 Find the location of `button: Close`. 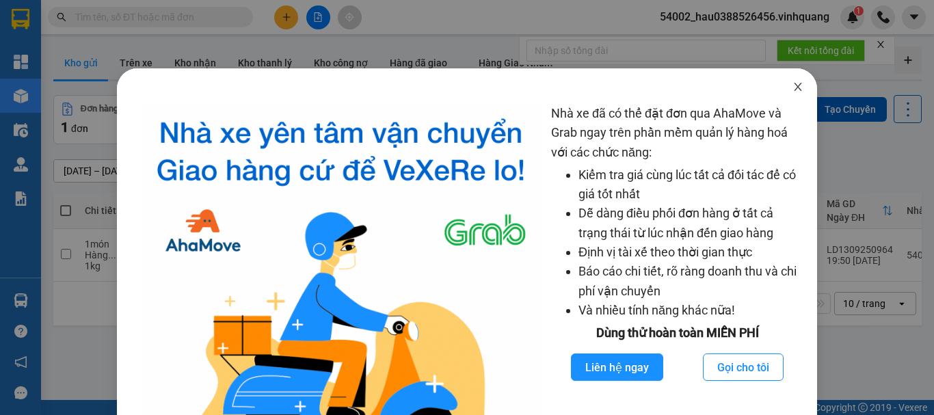

button: Close is located at coordinates (798, 88).